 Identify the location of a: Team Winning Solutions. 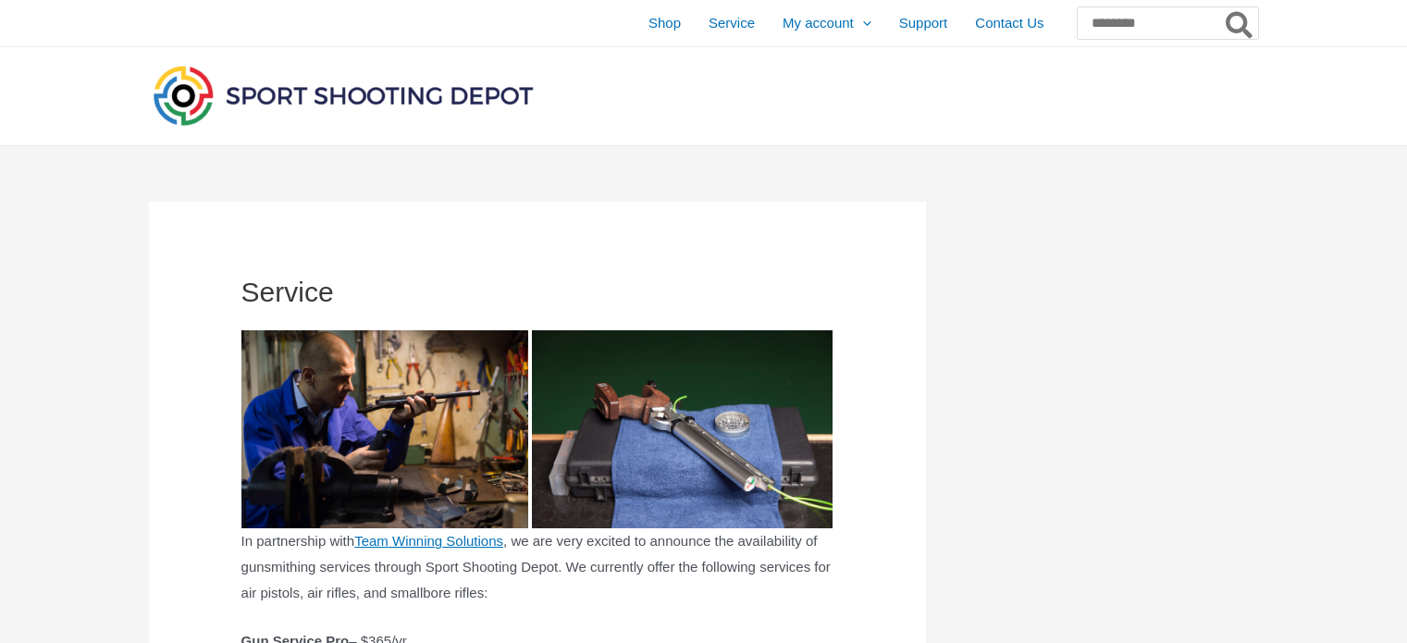
(428, 540).